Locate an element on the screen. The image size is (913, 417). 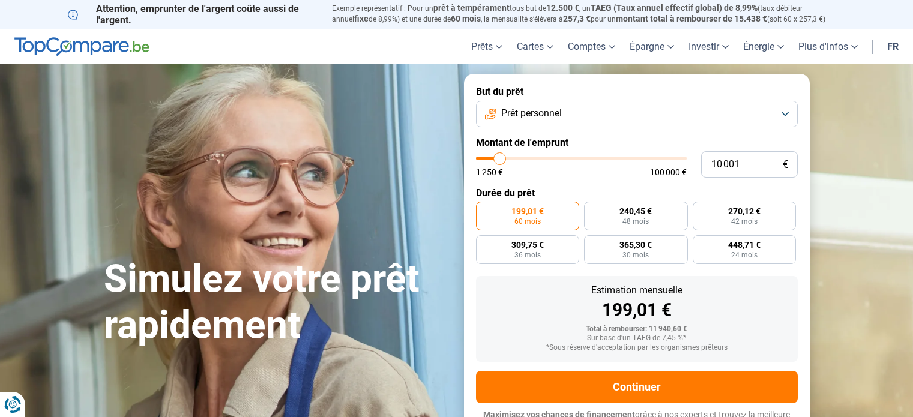
span: 240,45 € is located at coordinates (636, 211).